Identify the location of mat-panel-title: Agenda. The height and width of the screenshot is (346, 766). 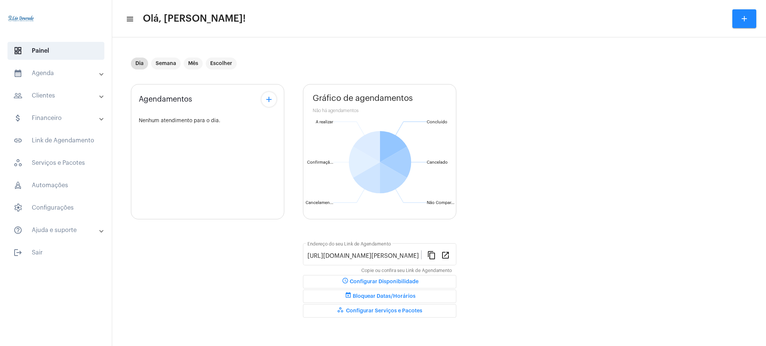
(56, 73).